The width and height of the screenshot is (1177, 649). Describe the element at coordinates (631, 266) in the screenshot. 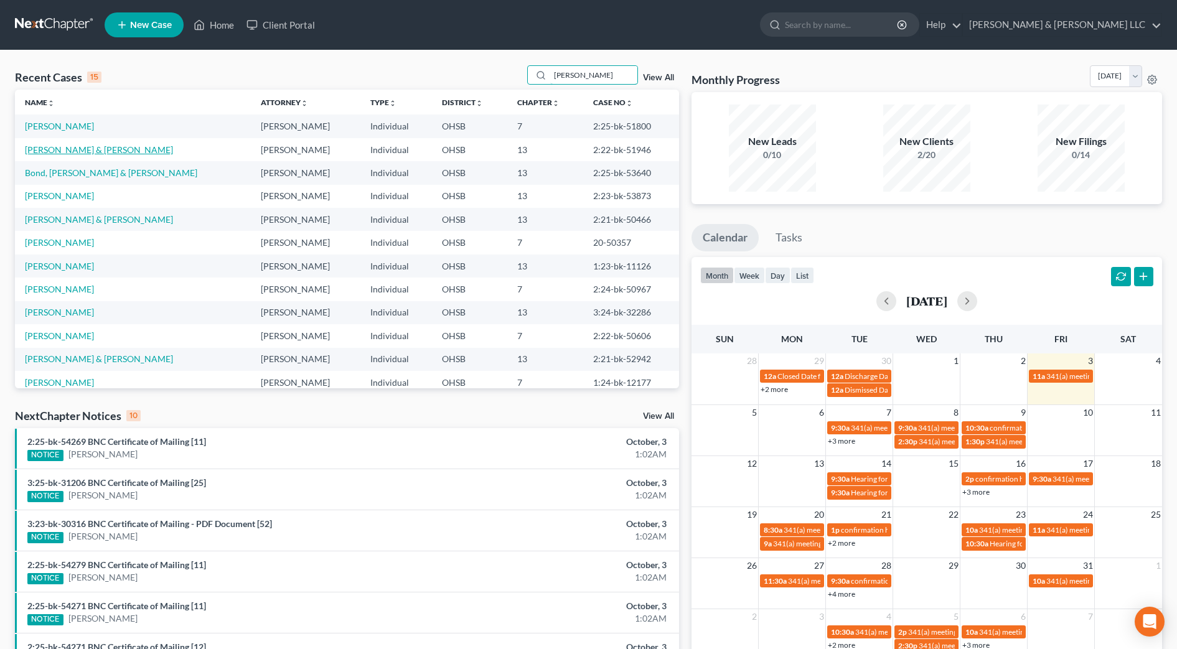

I see `td: 1:23-bk-11126` at that location.